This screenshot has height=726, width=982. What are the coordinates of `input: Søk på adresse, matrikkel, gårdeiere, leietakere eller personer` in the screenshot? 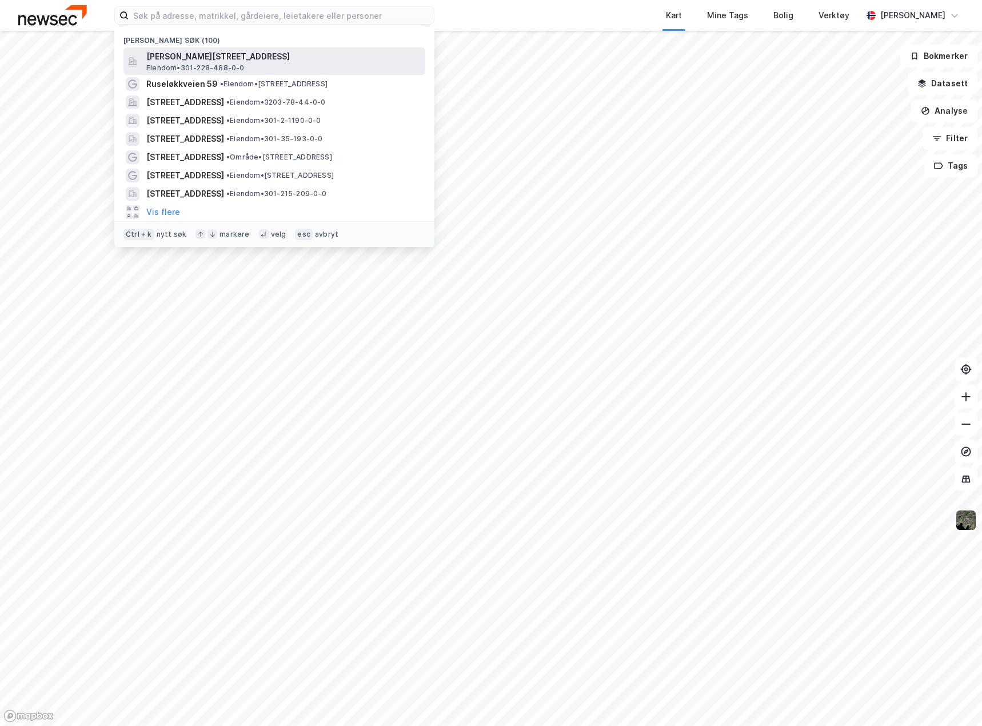 It's located at (281, 15).